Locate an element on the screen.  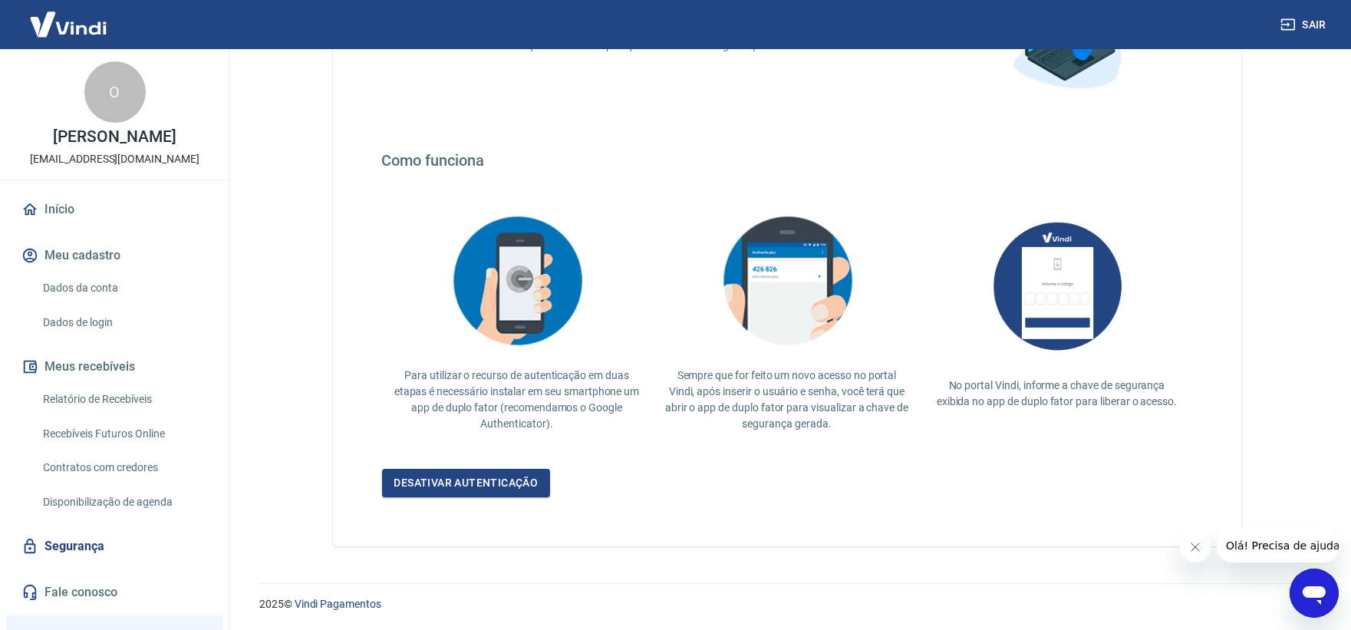
img: explication-mfa2.908d58f25590a47144d3.png is located at coordinates (517, 281).